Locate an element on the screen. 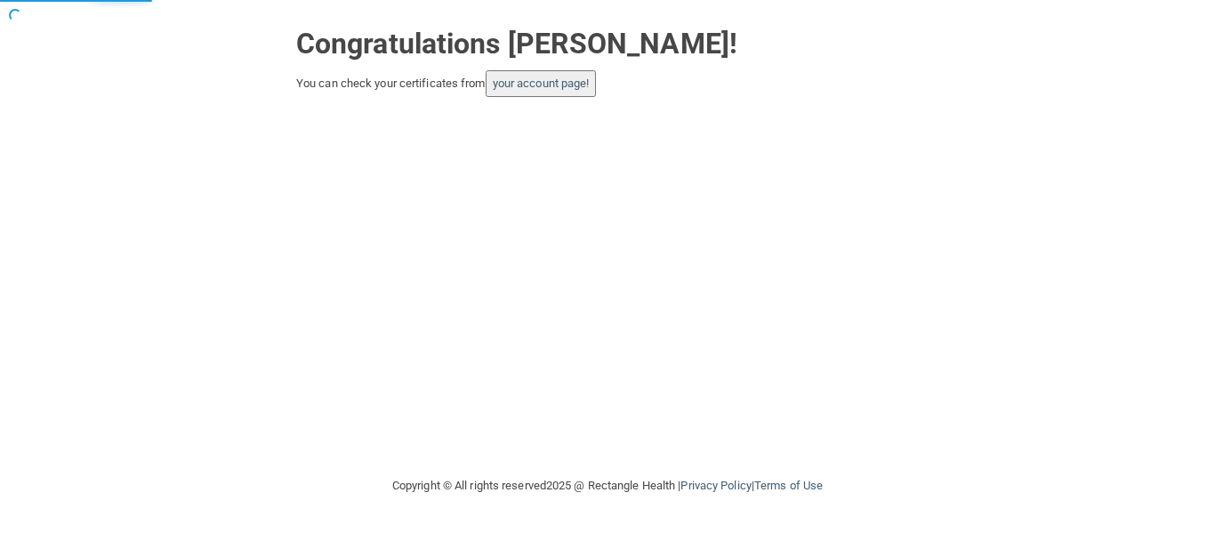  div: You can check your certificates from is located at coordinates (608, 84).